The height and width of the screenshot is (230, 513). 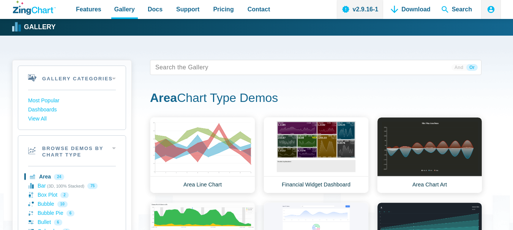 I want to click on span: And, so click(x=459, y=68).